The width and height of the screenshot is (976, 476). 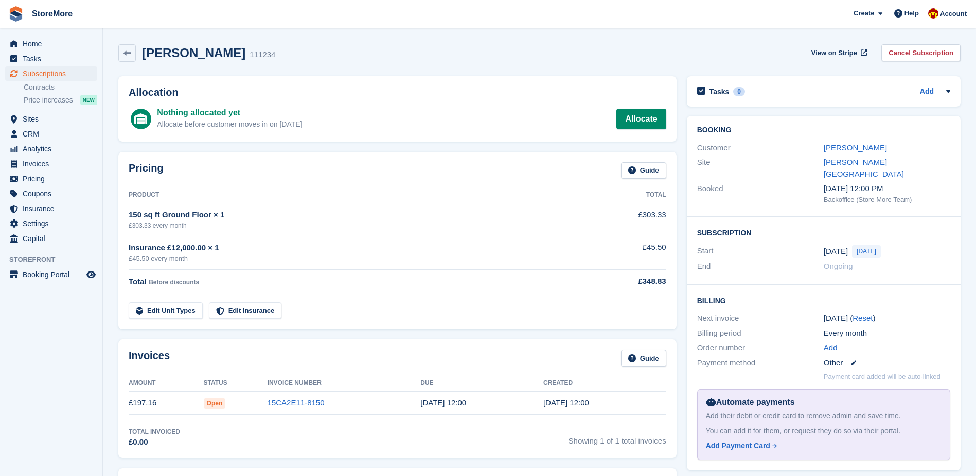 I want to click on th: Total, so click(x=624, y=195).